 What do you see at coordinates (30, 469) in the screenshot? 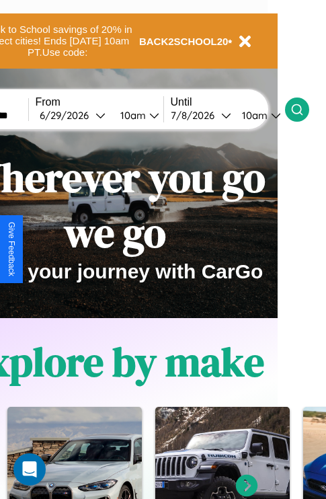
I see `div: Open Intercom Messenger` at bounding box center [30, 469].